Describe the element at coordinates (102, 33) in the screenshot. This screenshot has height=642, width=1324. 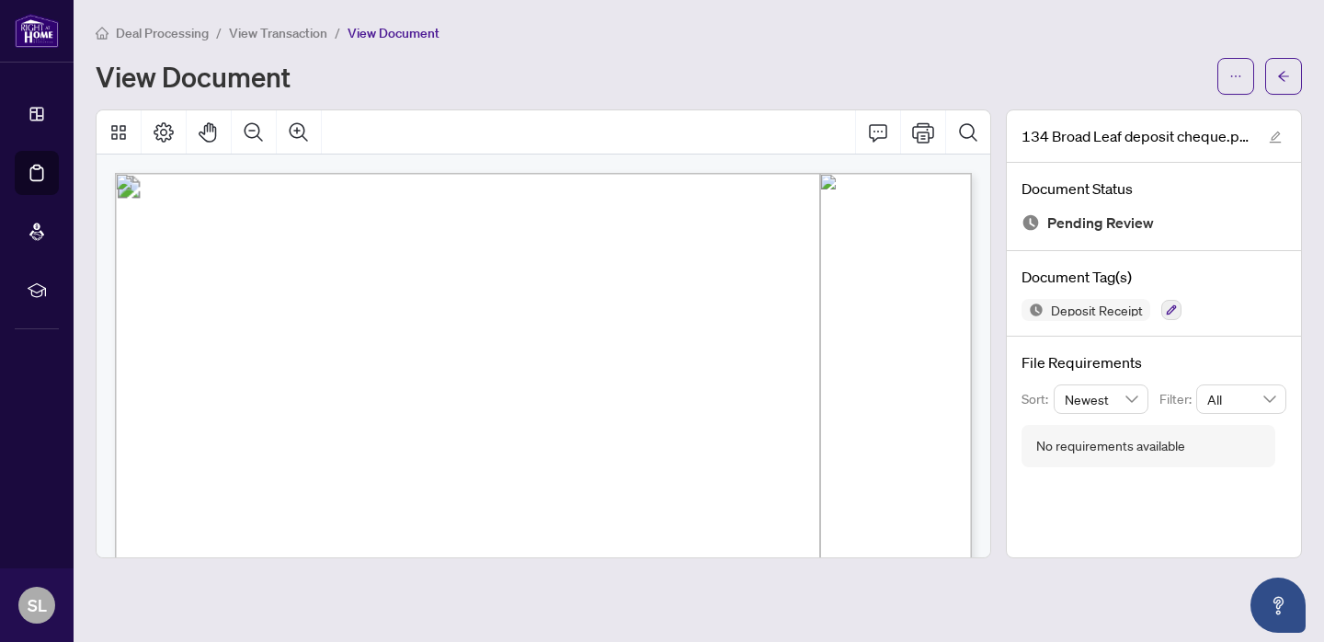
I see `span: home` at that location.